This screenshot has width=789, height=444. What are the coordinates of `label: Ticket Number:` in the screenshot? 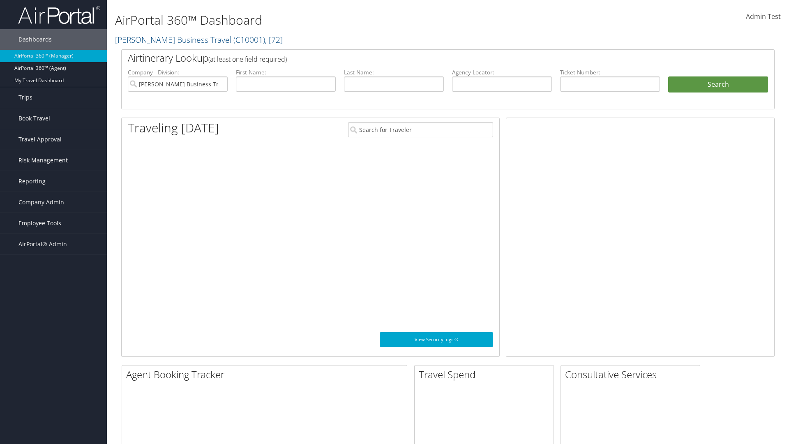 It's located at (610, 72).